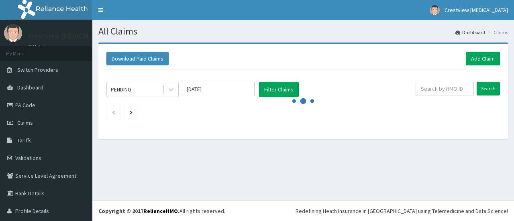  I want to click on button: Download Paid Claims, so click(137, 59).